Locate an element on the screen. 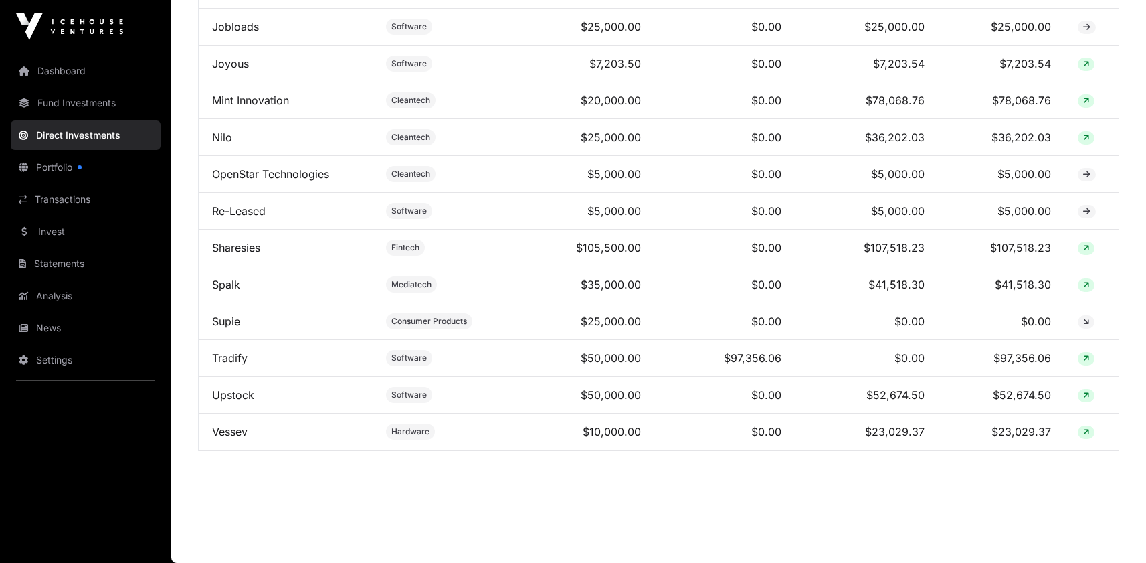  td: $10,000.00 is located at coordinates (582, 432).